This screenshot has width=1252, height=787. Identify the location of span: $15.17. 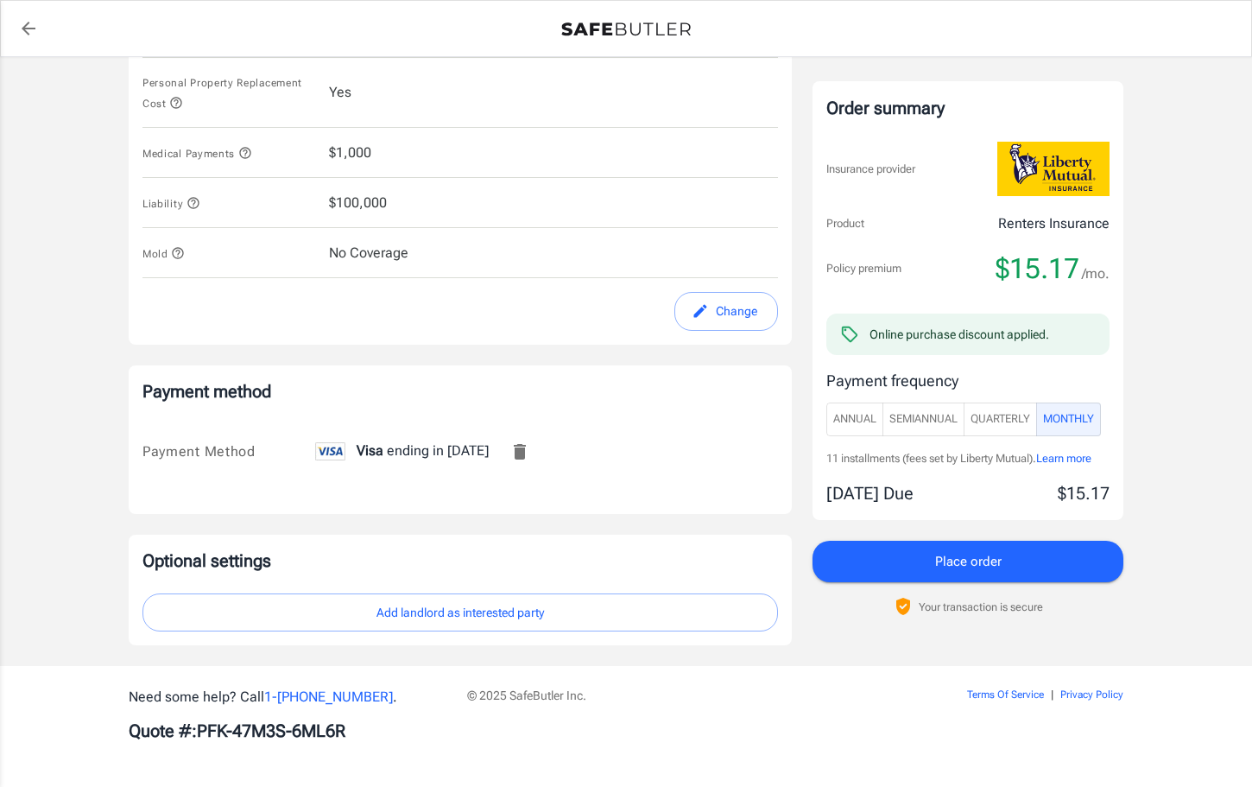
(1037, 269).